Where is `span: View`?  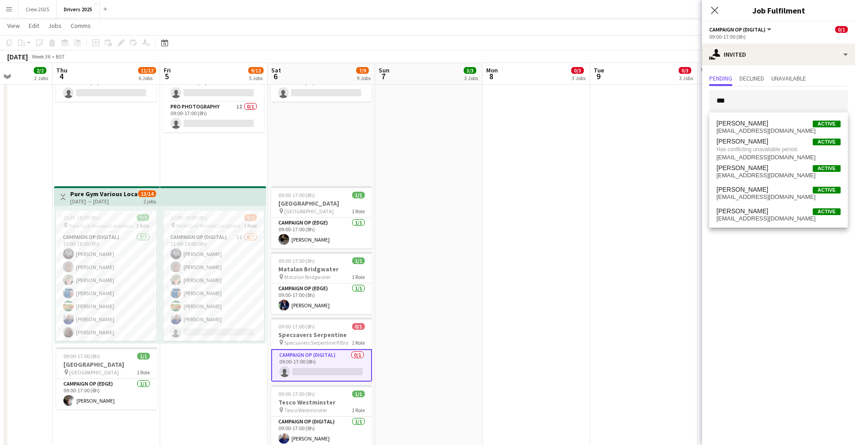 span: View is located at coordinates (13, 26).